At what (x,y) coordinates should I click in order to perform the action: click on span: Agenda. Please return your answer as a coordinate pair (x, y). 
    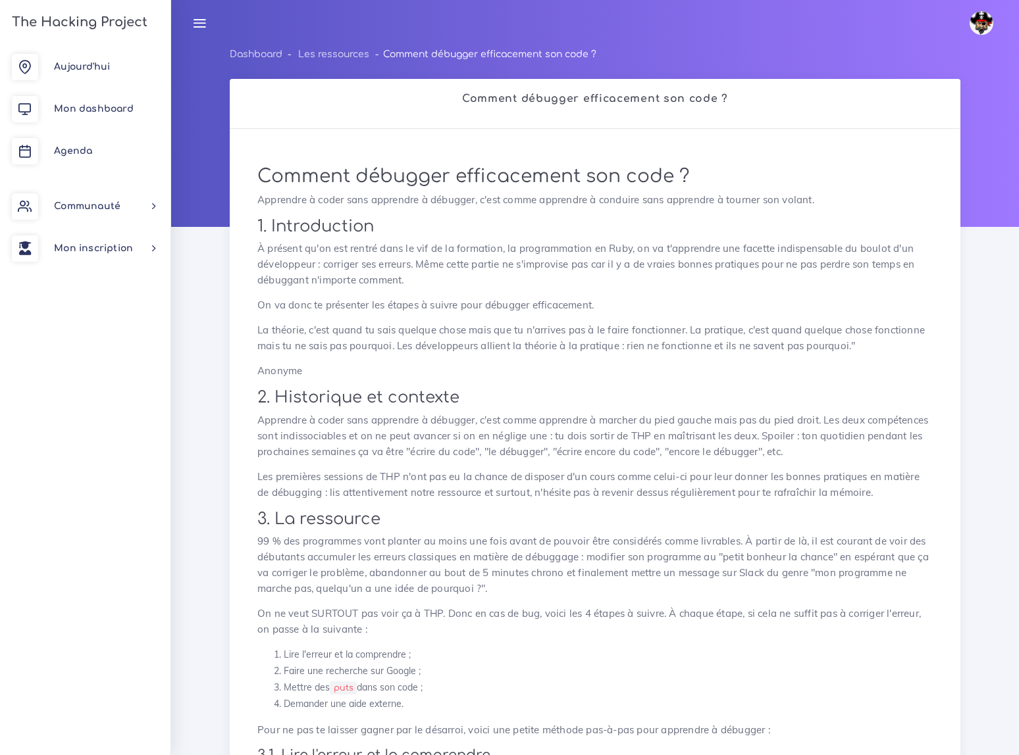
    Looking at the image, I should click on (73, 151).